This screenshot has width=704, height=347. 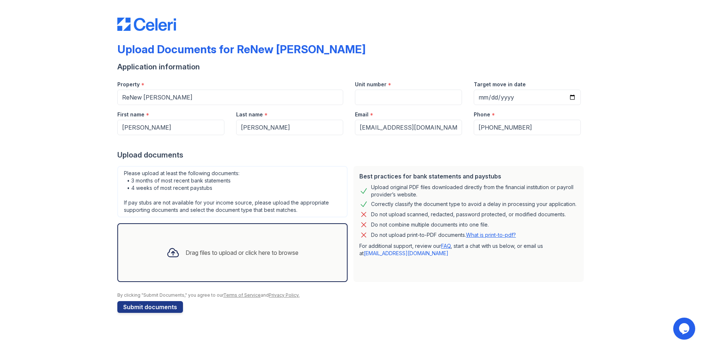 What do you see at coordinates (150, 307) in the screenshot?
I see `button: Submit documents` at bounding box center [150, 307].